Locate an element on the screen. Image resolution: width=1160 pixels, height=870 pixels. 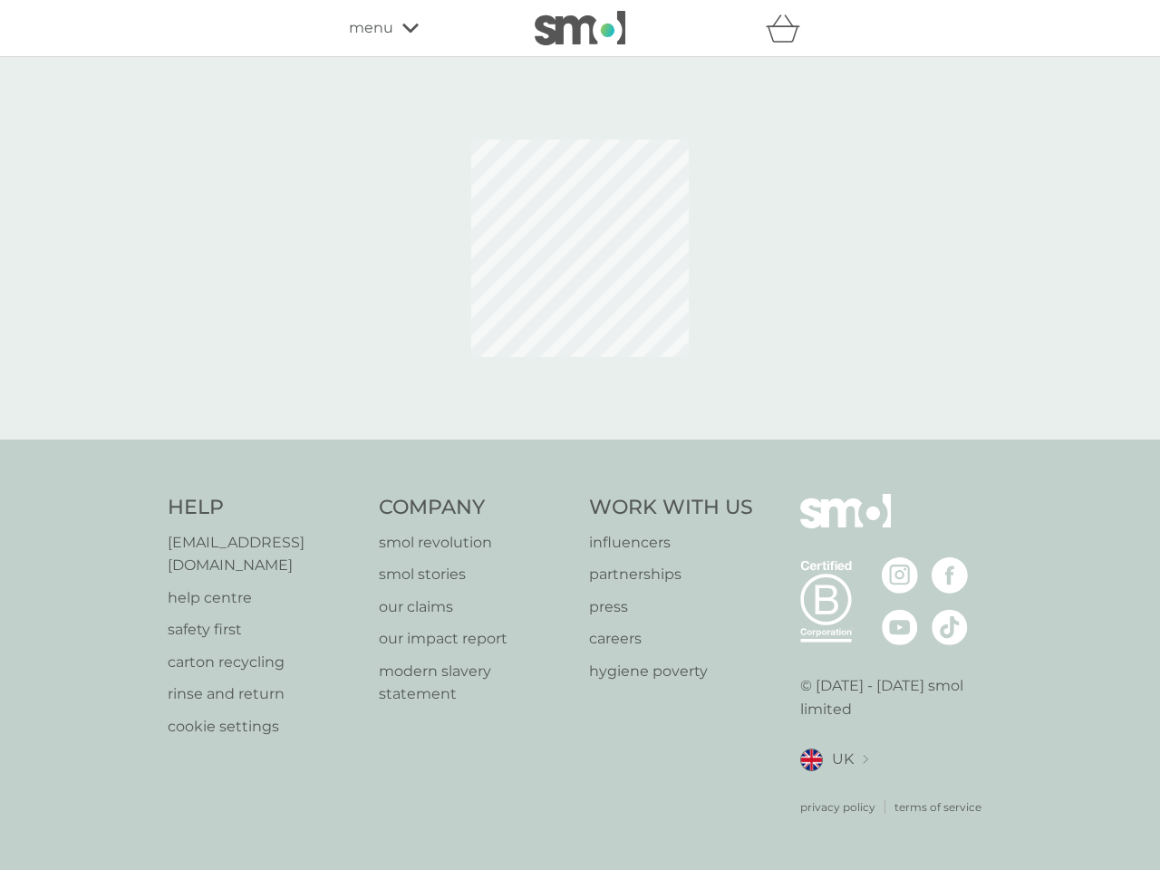
p: rinse and return is located at coordinates (264, 694).